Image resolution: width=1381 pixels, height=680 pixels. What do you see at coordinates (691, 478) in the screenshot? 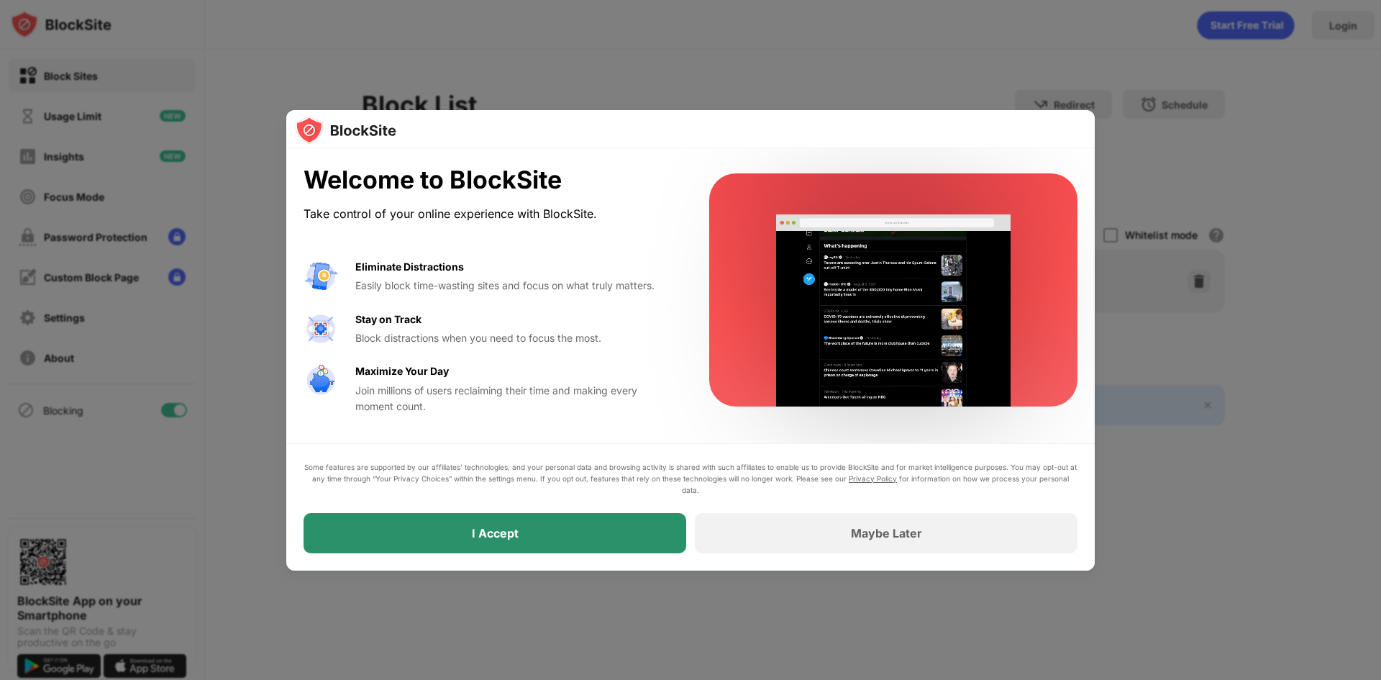
I see `div: Some features are supported by our affiliates’ technologies, and your personal data and browsing ...` at bounding box center [691, 478].